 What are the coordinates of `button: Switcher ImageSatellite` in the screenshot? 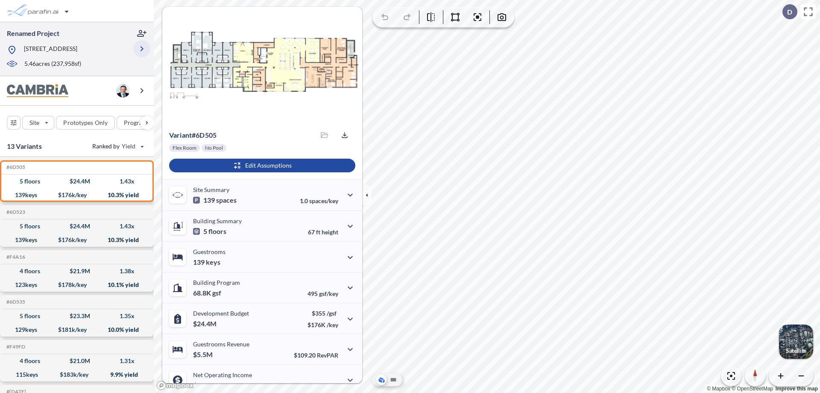 It's located at (796, 341).